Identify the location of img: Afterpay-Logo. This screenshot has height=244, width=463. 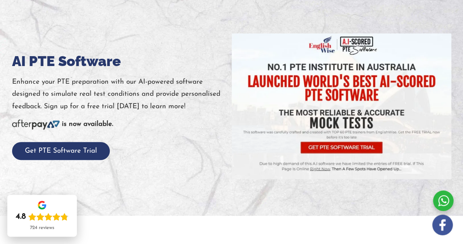
(36, 124).